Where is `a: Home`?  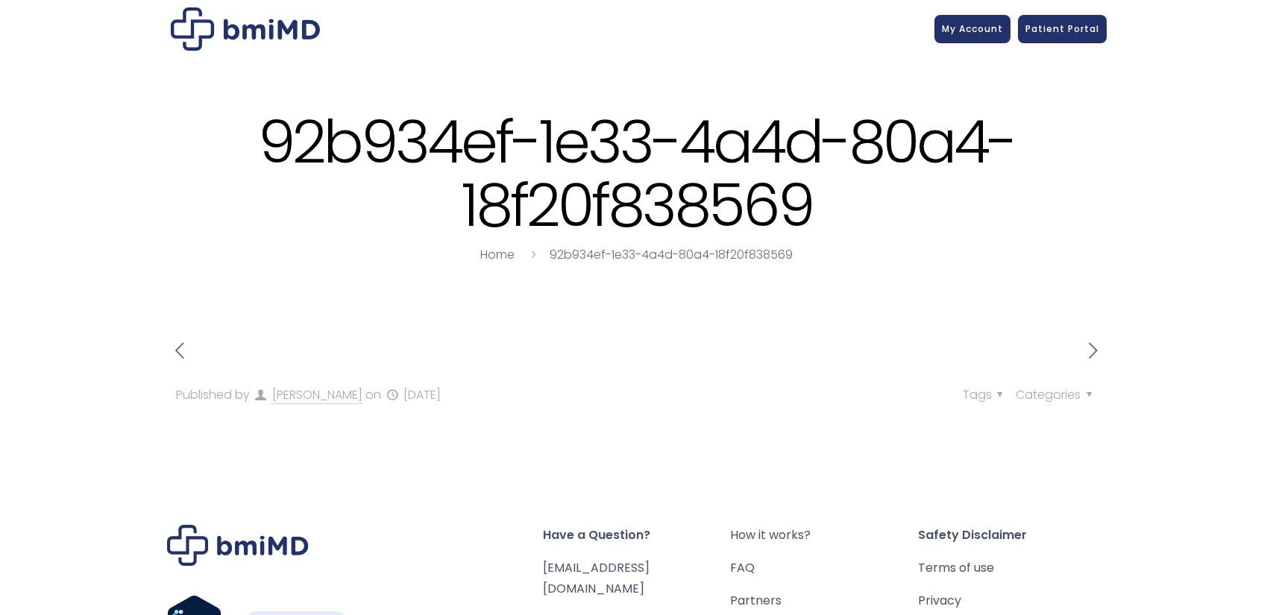 a: Home is located at coordinates (497, 254).